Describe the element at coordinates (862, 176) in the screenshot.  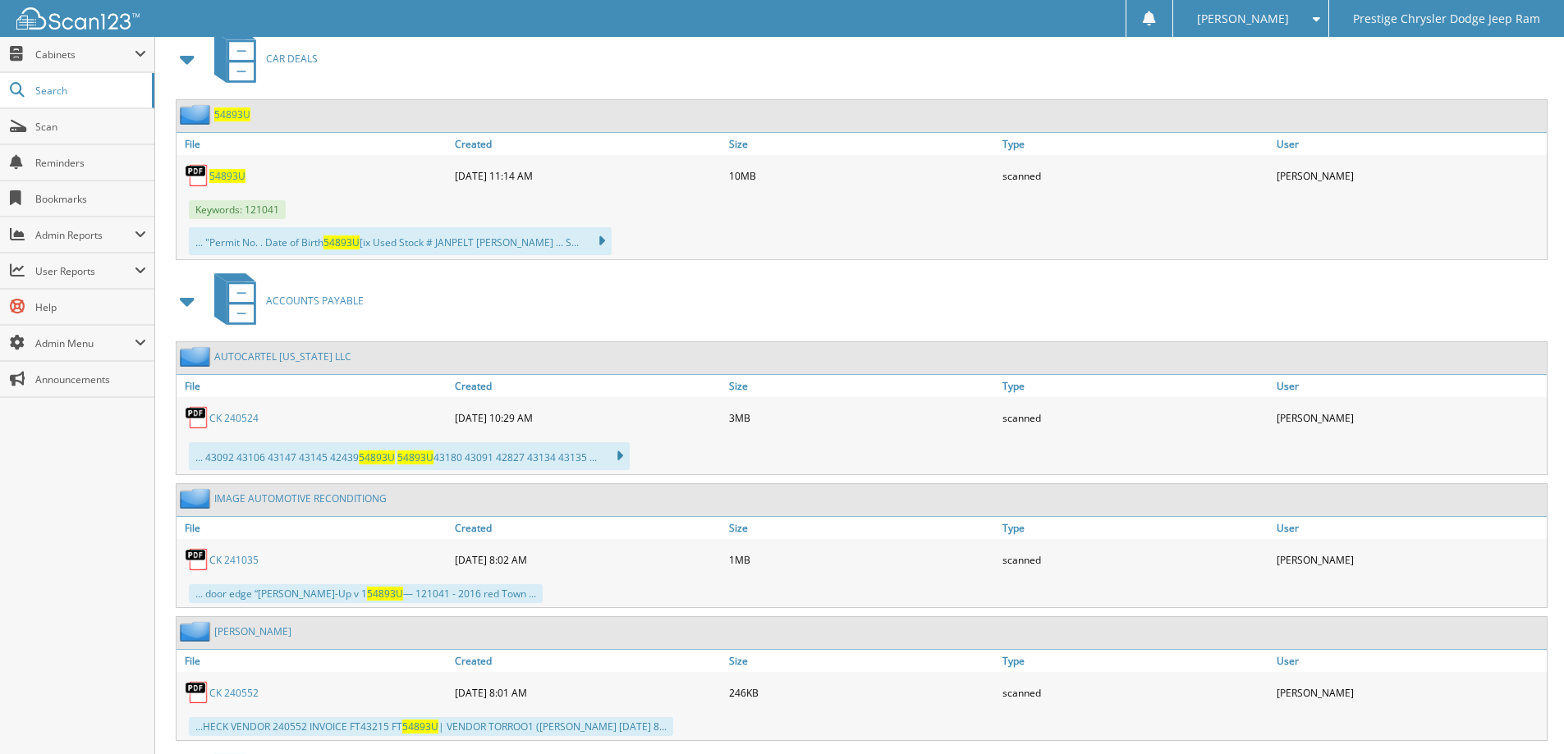
I see `div: 10MB` at that location.